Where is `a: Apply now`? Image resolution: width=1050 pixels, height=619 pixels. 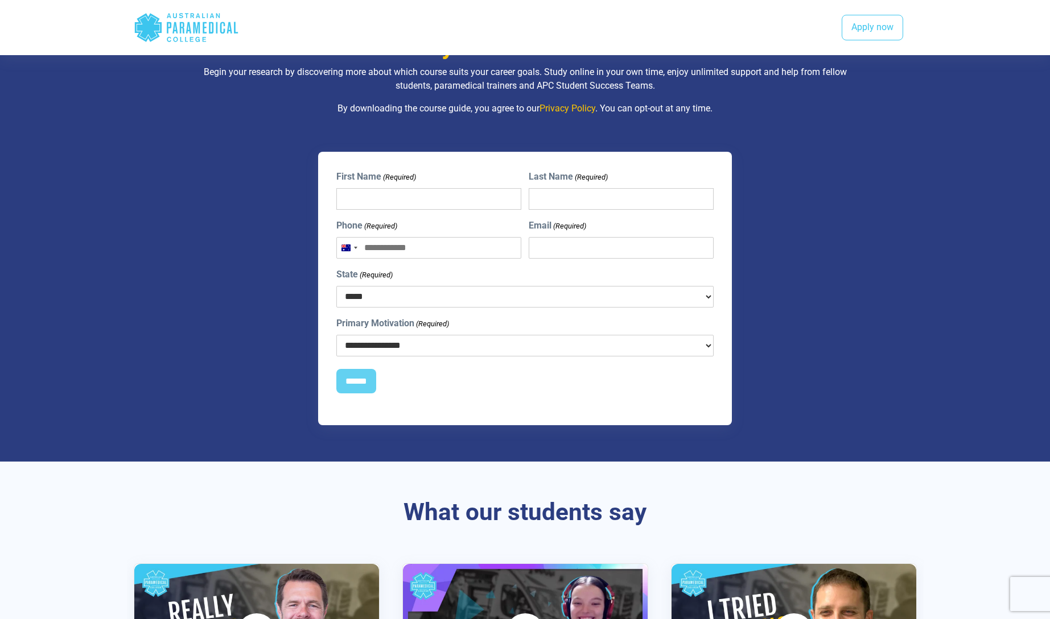 a: Apply now is located at coordinates (872, 28).